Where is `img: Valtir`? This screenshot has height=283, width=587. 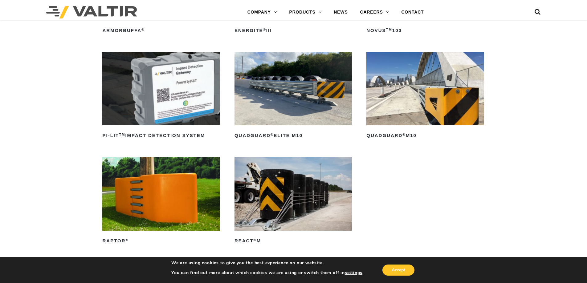 img: Valtir is located at coordinates (91, 12).